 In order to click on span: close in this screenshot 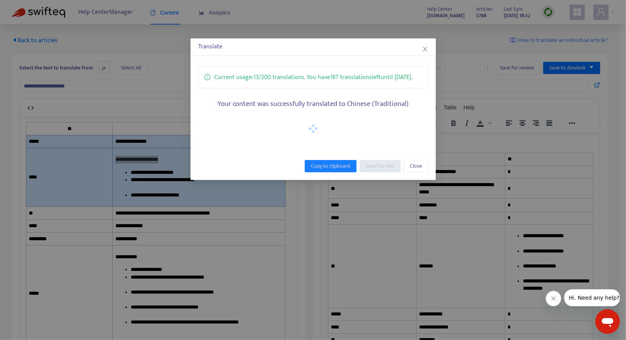, I will do `click(425, 49)`.